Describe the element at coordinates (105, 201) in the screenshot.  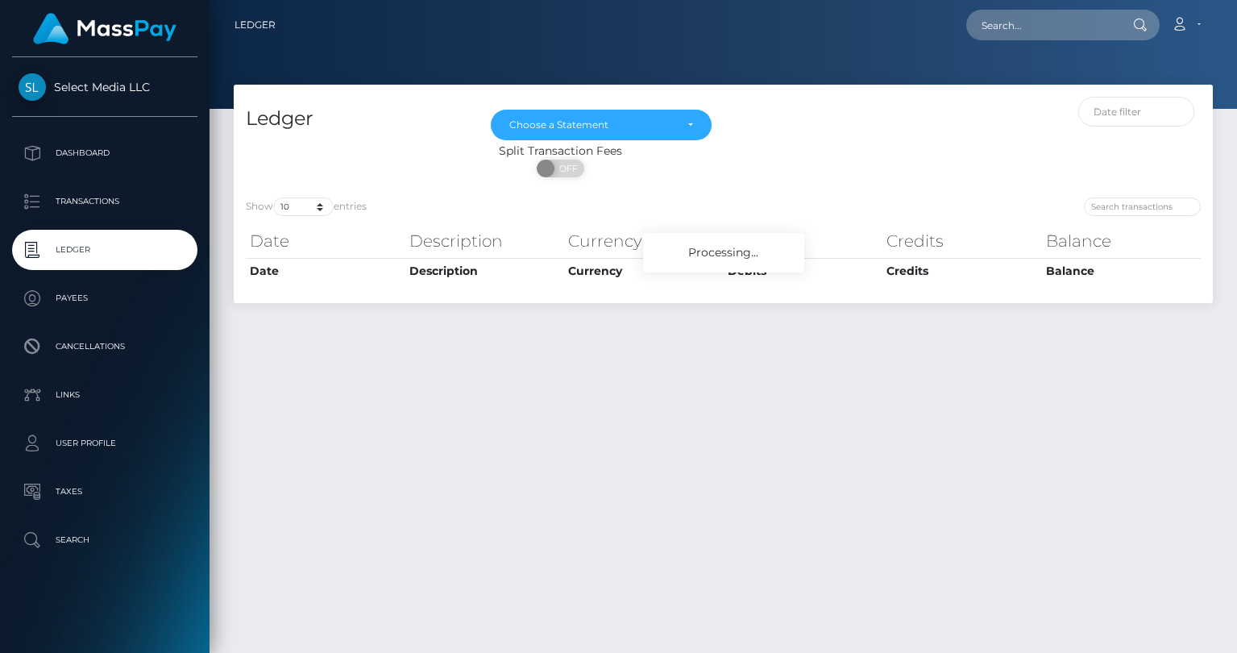
I see `p: Transactions` at that location.